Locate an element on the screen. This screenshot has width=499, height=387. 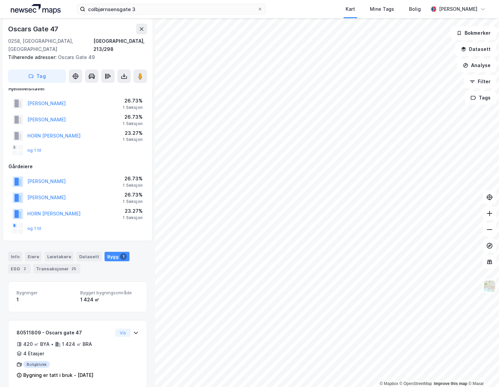
button: Datasett is located at coordinates (476, 49).